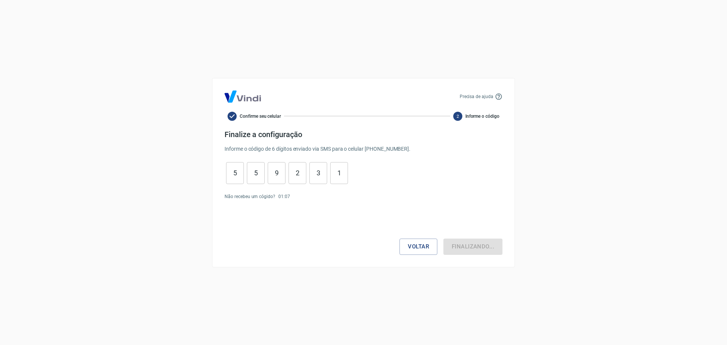  What do you see at coordinates (363, 134) in the screenshot?
I see `h4: Finalize a configuração` at bounding box center [363, 134].